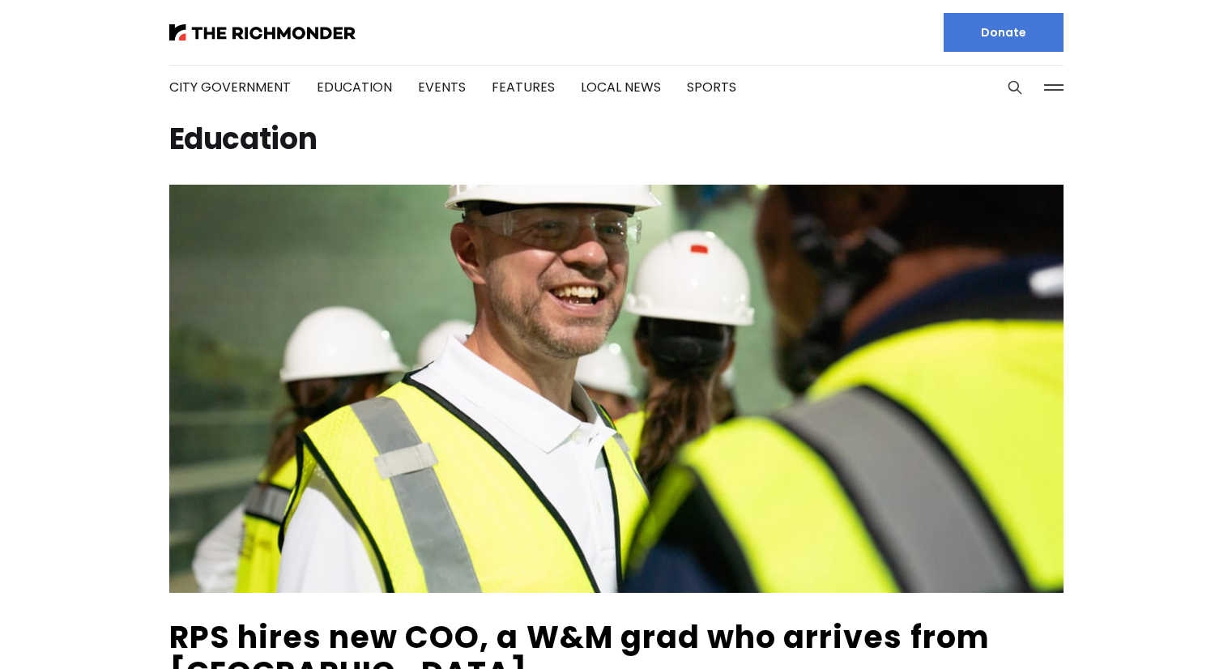 This screenshot has width=1232, height=669. I want to click on a: Donate, so click(1004, 32).